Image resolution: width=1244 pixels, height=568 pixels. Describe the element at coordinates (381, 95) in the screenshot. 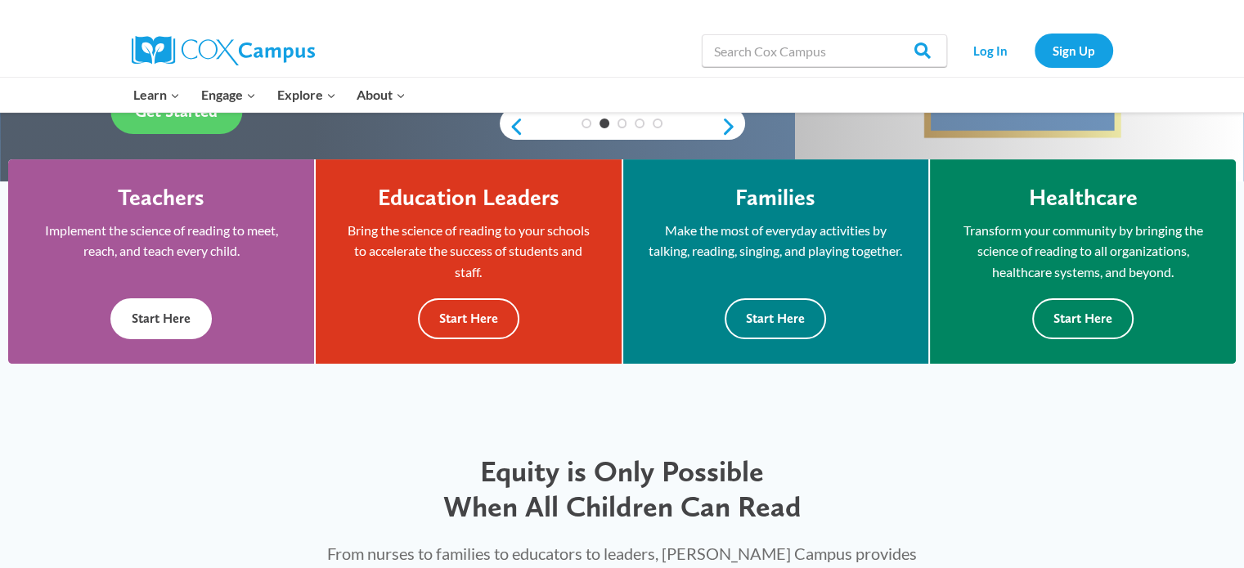

I see `button: Child menu of About` at that location.